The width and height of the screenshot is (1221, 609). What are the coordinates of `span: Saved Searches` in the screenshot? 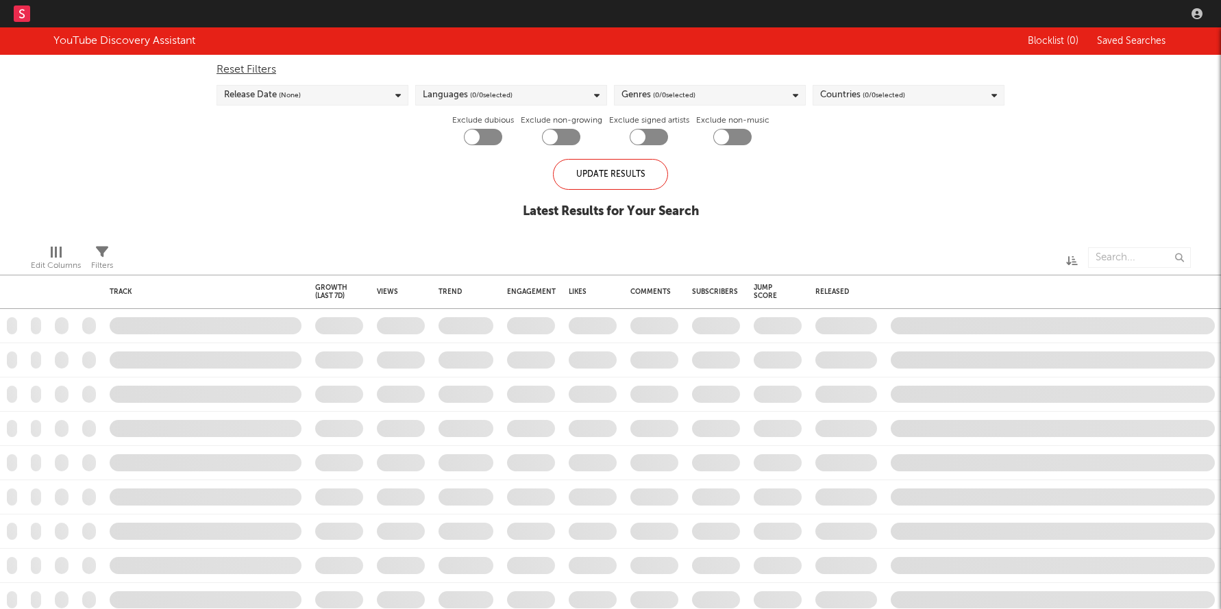 It's located at (1133, 41).